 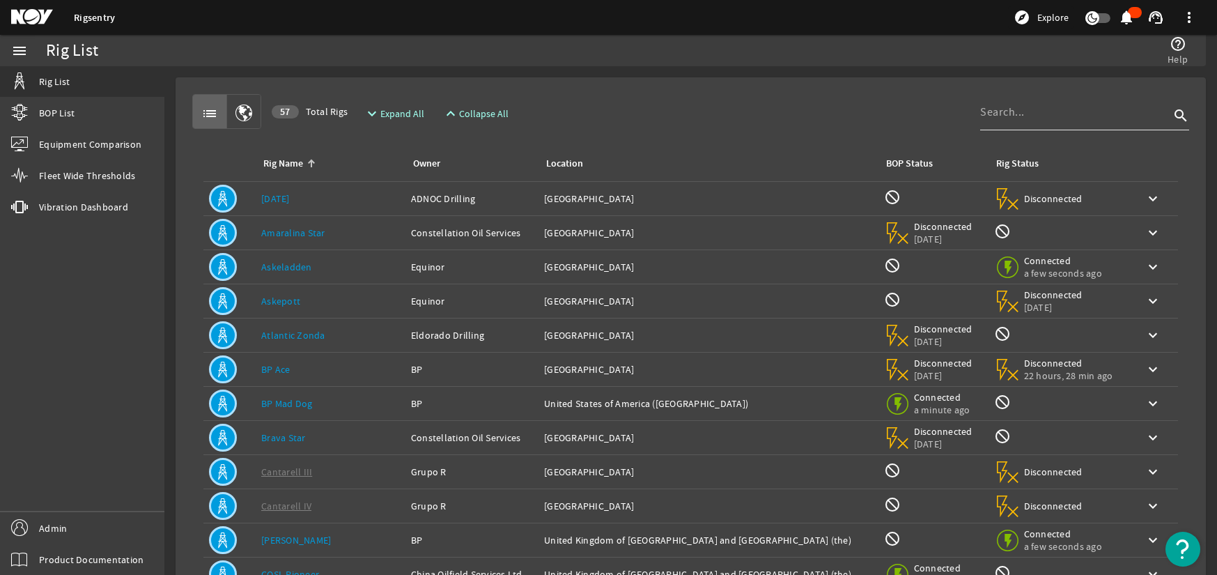 I want to click on button: Collapse All, so click(x=475, y=114).